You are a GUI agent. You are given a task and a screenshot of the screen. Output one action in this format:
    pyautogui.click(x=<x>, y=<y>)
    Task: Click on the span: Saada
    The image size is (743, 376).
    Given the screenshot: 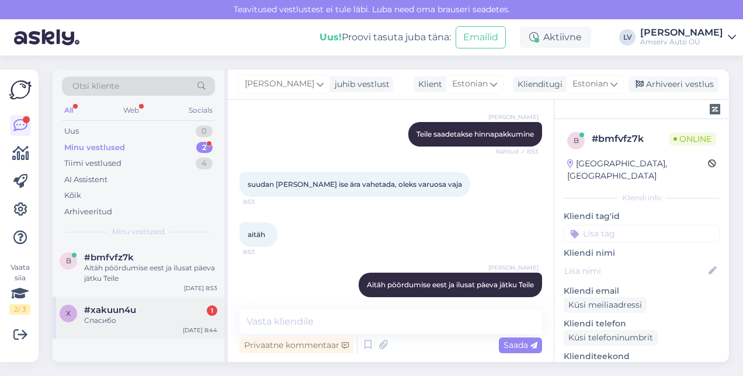 What is the action you would take?
    pyautogui.click(x=520, y=345)
    